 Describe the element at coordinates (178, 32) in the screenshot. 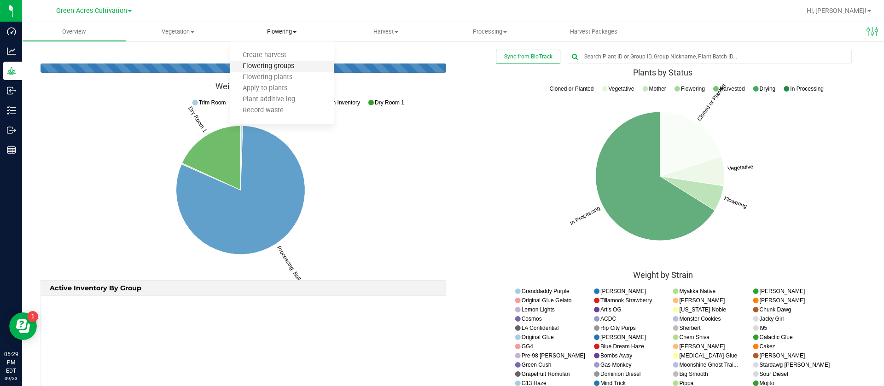

I see `span: Vegetation` at that location.